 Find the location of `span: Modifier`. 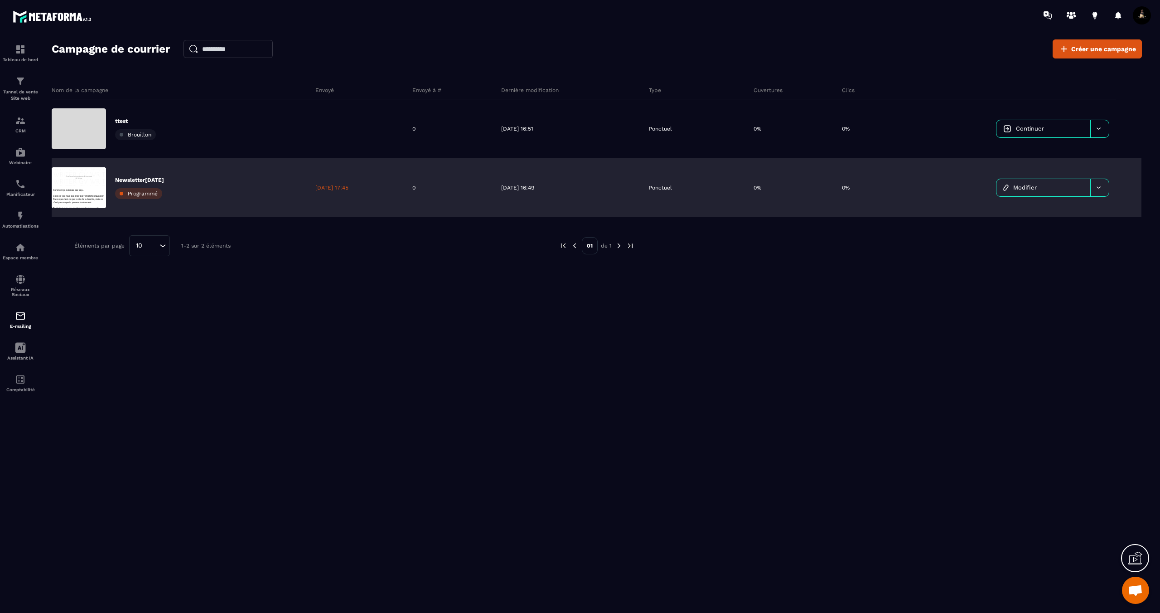

span: Modifier is located at coordinates (1025, 187).